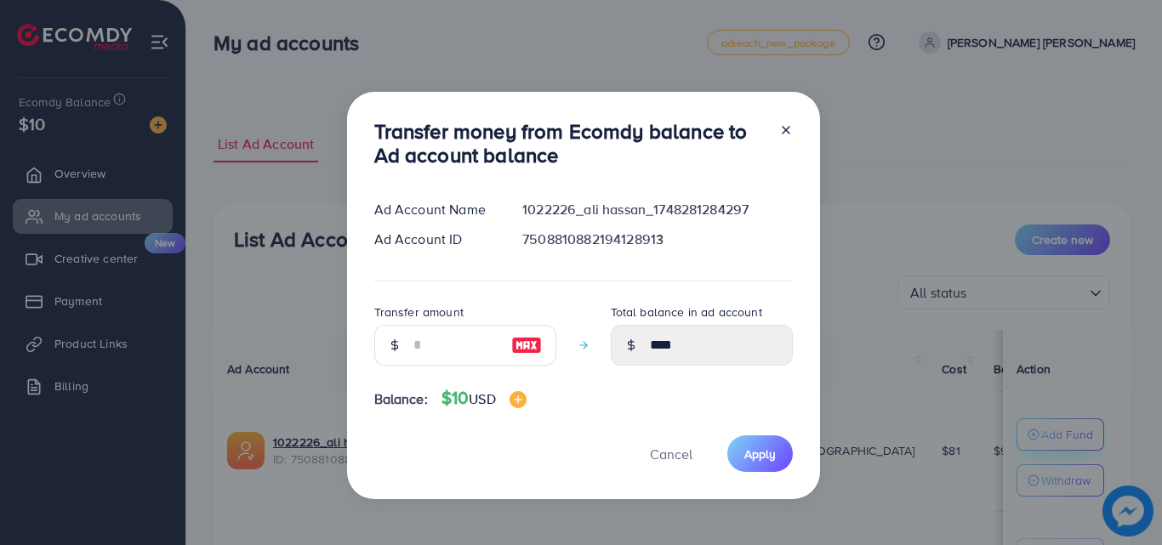 This screenshot has height=545, width=1162. Describe the element at coordinates (570, 144) in the screenshot. I see `h3: Transfer money from Ecomdy balance to Ad account balance` at that location.